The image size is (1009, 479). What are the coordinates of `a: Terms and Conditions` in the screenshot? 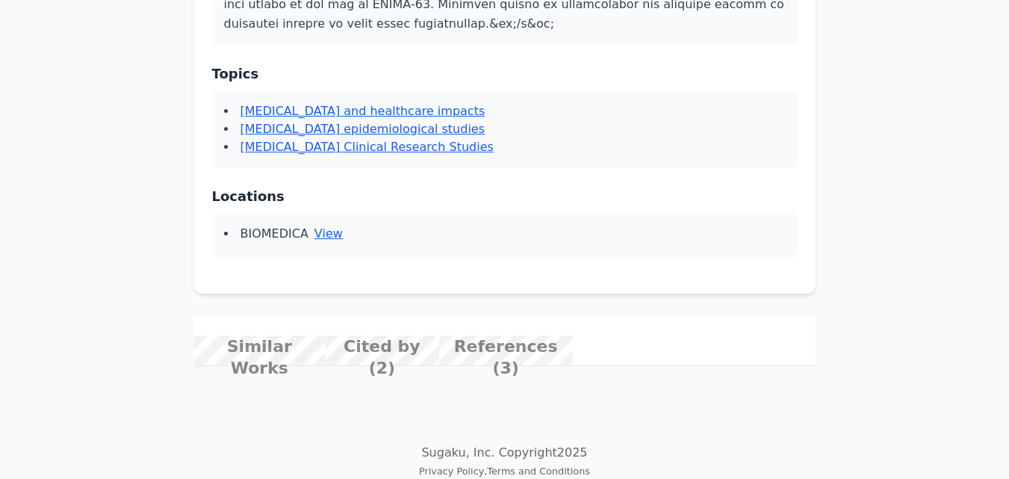 It's located at (538, 470).